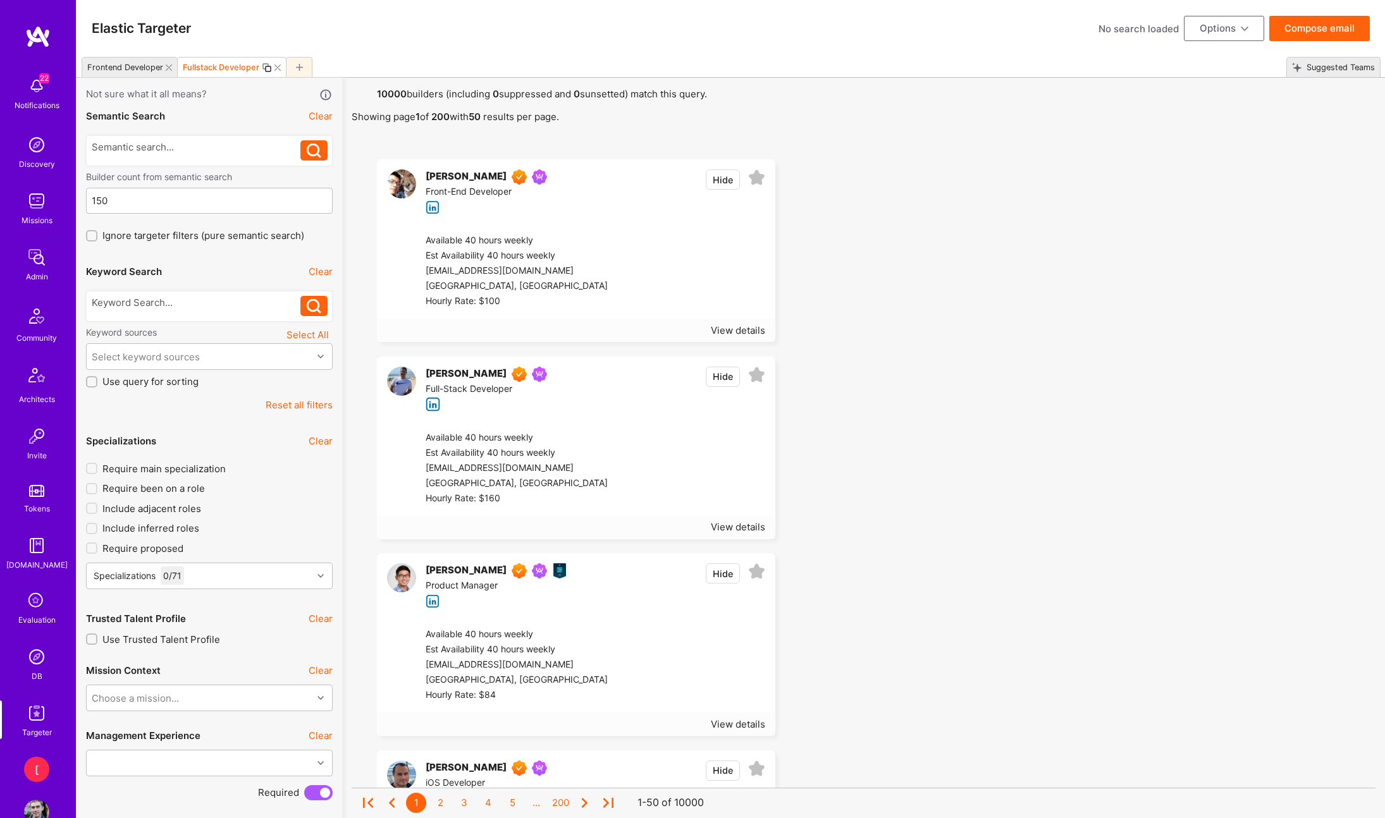  What do you see at coordinates (307, 335) in the screenshot?
I see `button: Select All` at bounding box center [307, 335].